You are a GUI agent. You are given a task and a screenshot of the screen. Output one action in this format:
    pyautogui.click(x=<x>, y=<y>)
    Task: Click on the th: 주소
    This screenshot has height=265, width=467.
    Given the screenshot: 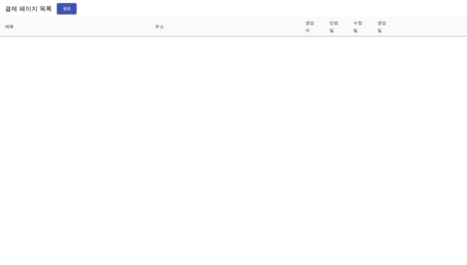 What is the action you would take?
    pyautogui.click(x=225, y=27)
    